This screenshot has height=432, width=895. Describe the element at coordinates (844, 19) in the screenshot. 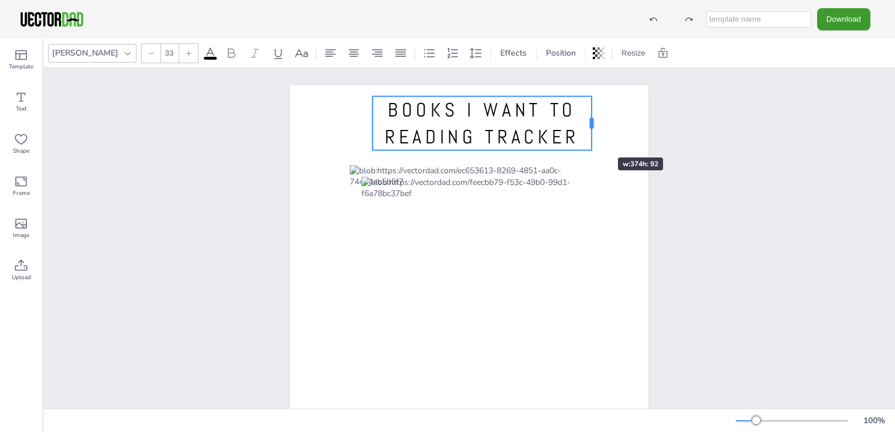

I see `button: Download` at that location.